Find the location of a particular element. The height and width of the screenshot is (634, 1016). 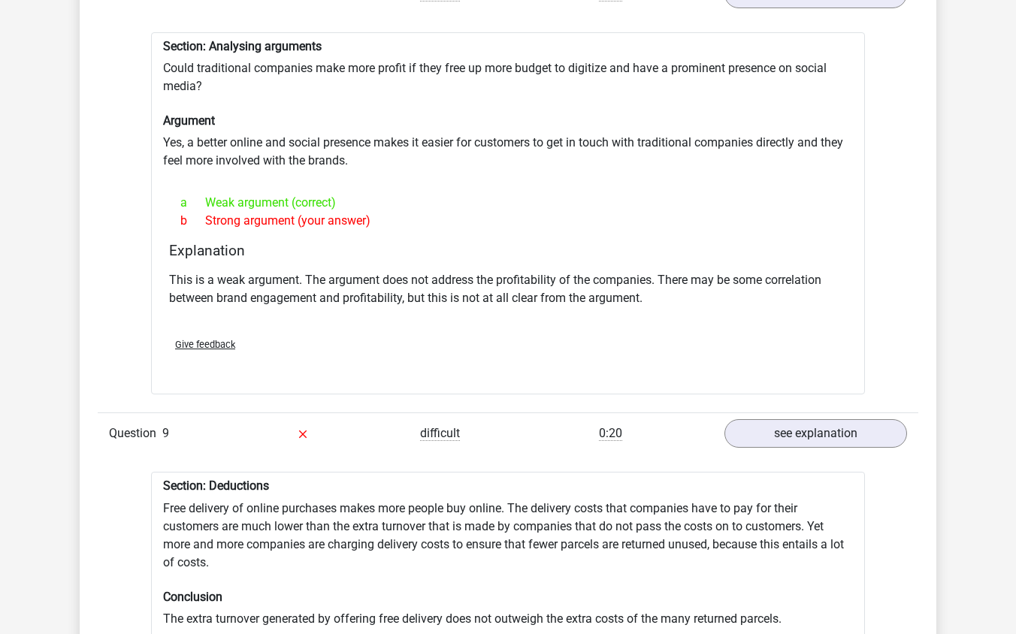

span: 0:20 is located at coordinates (610, 434).